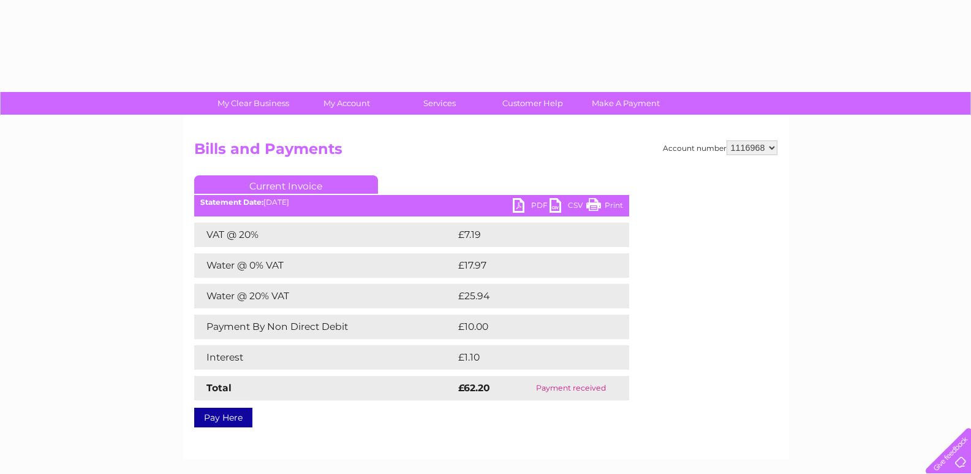  I want to click on td: £10.00, so click(529, 327).